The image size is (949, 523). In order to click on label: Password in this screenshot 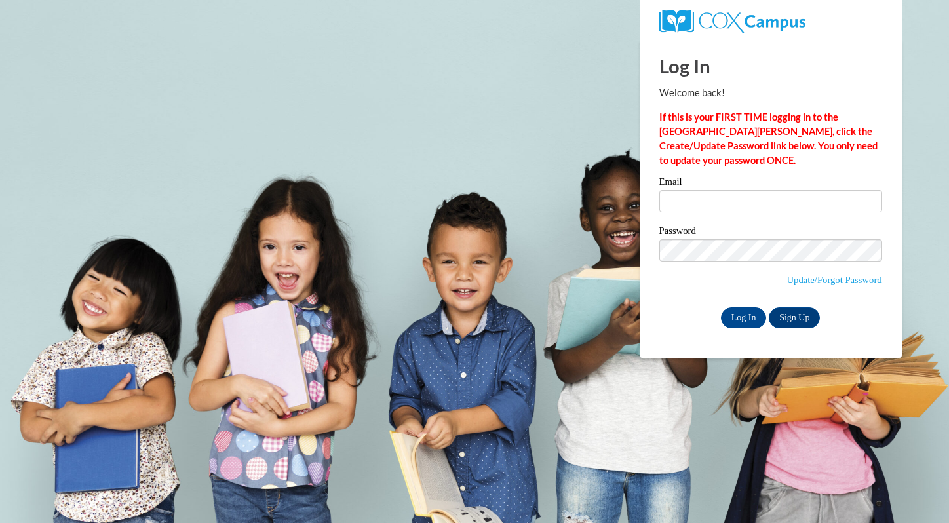, I will do `click(771, 233)`.